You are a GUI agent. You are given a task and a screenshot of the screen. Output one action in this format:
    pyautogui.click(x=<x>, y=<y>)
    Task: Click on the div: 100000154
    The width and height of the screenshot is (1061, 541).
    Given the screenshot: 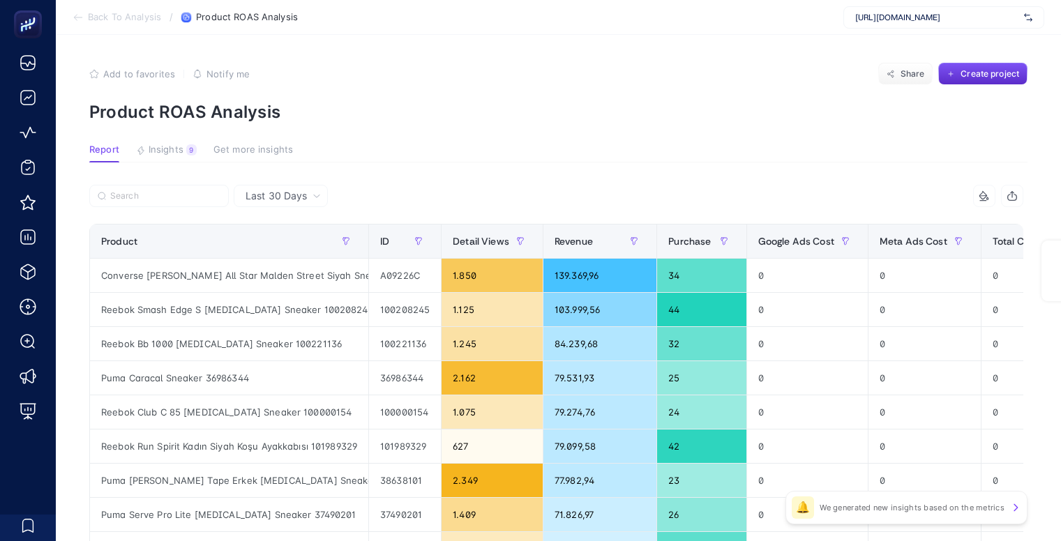 What is the action you would take?
    pyautogui.click(x=405, y=412)
    